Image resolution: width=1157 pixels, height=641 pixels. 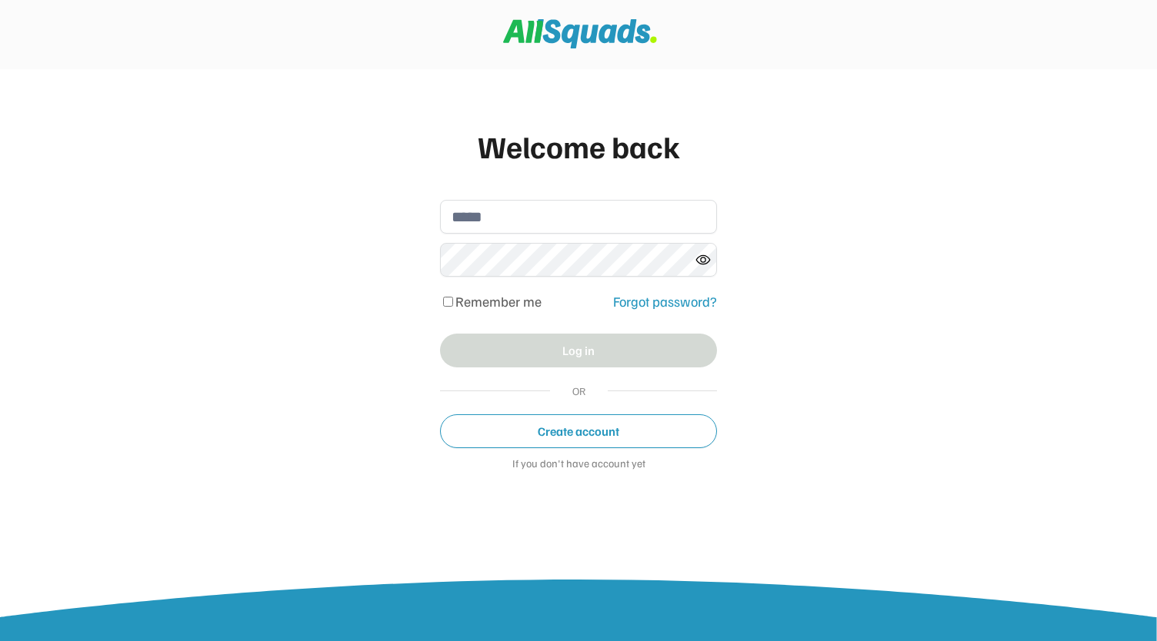 I want to click on div: Welcome back, so click(x=578, y=146).